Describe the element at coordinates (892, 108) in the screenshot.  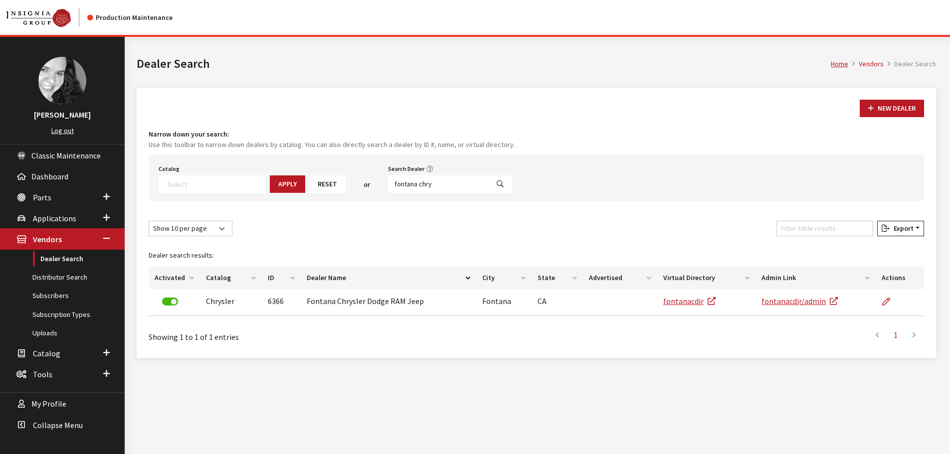
I see `button: New Dealer` at that location.